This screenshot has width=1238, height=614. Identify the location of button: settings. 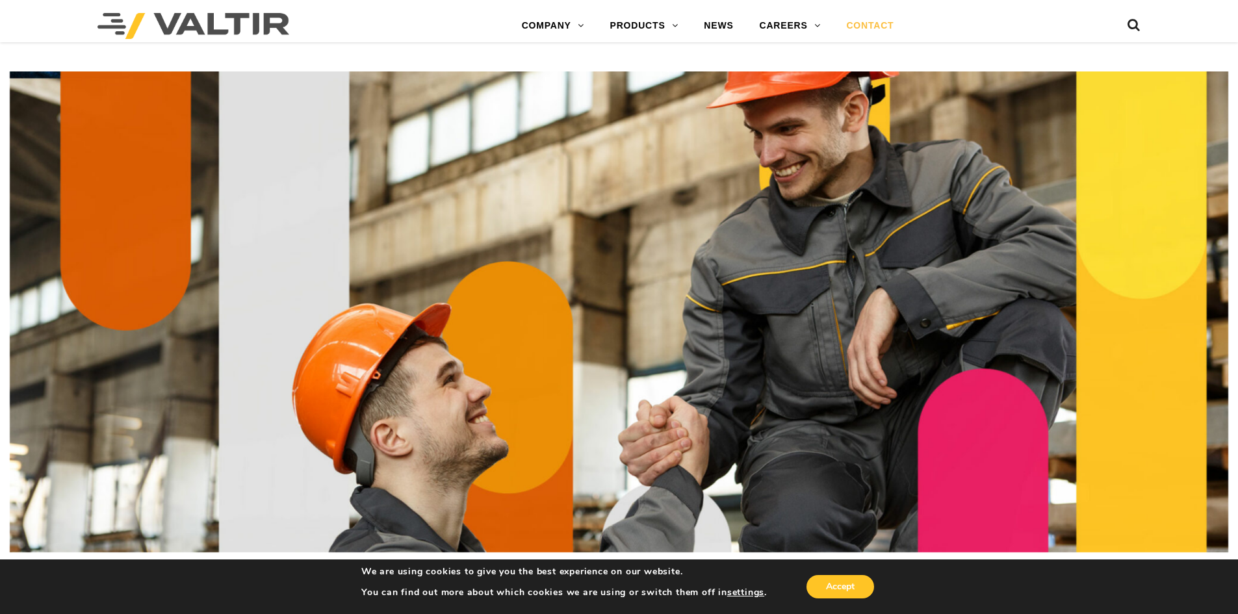
(746, 593).